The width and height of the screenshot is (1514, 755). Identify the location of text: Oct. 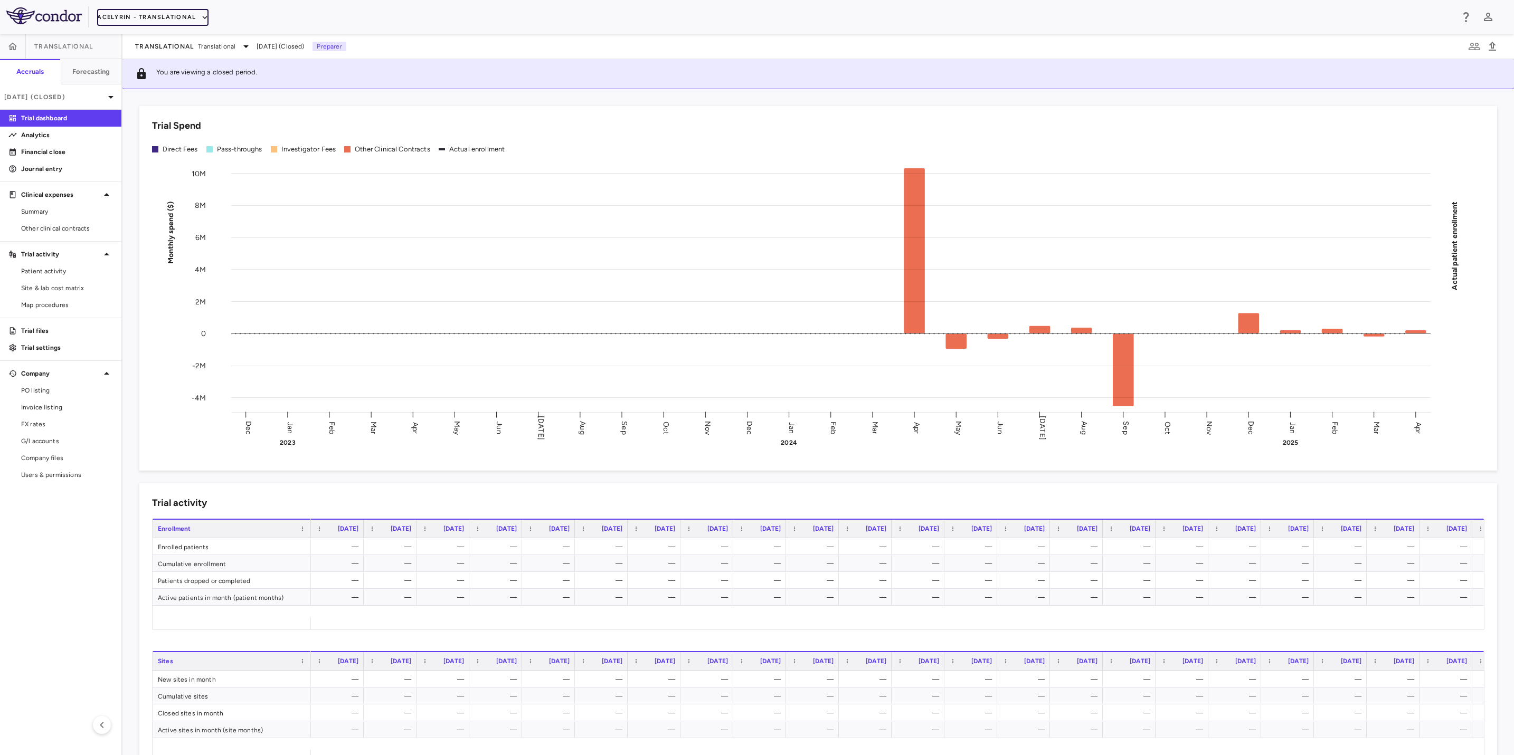
(665, 427).